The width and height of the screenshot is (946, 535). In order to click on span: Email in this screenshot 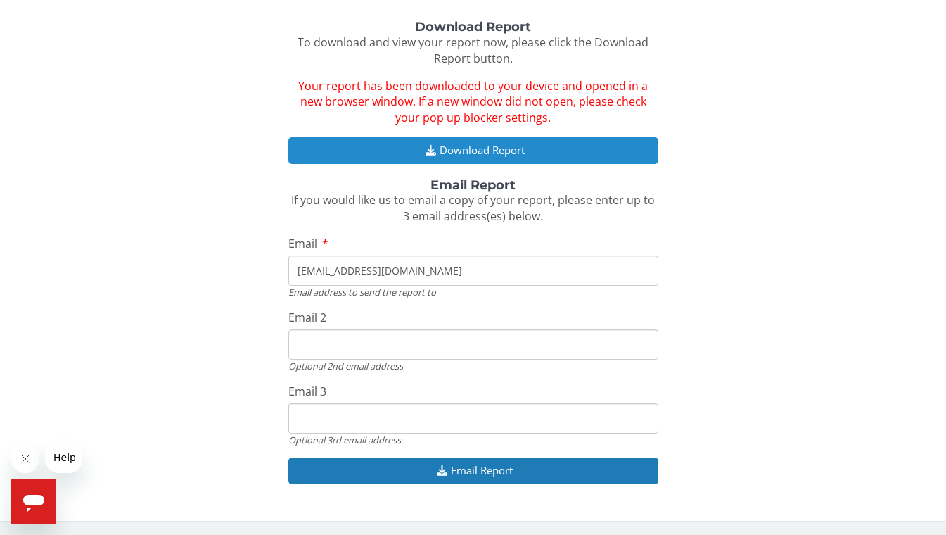, I will do `click(303, 243)`.